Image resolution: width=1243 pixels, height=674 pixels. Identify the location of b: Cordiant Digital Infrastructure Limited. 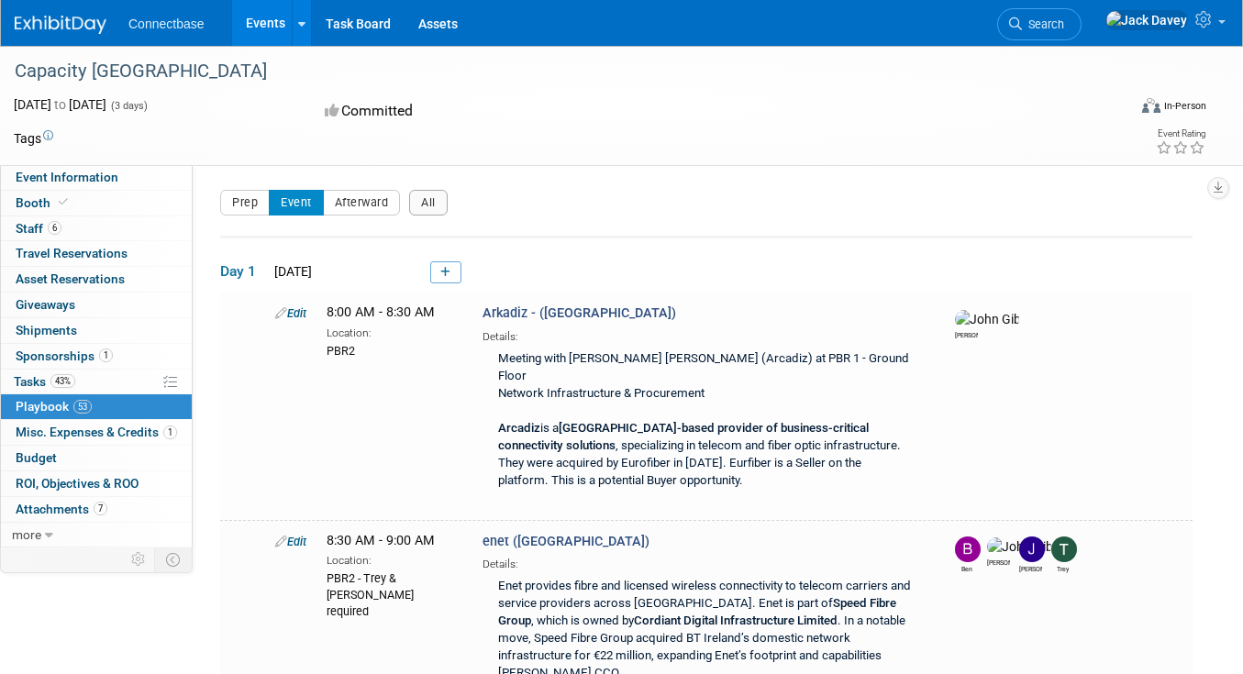
(735, 620).